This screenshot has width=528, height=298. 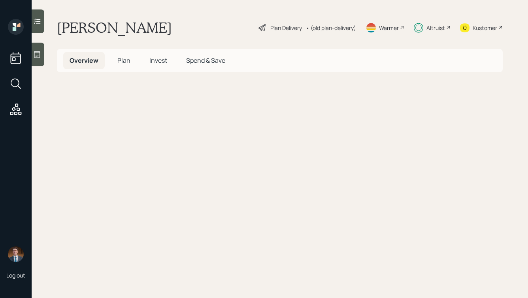 I want to click on div: Log out, so click(x=16, y=275).